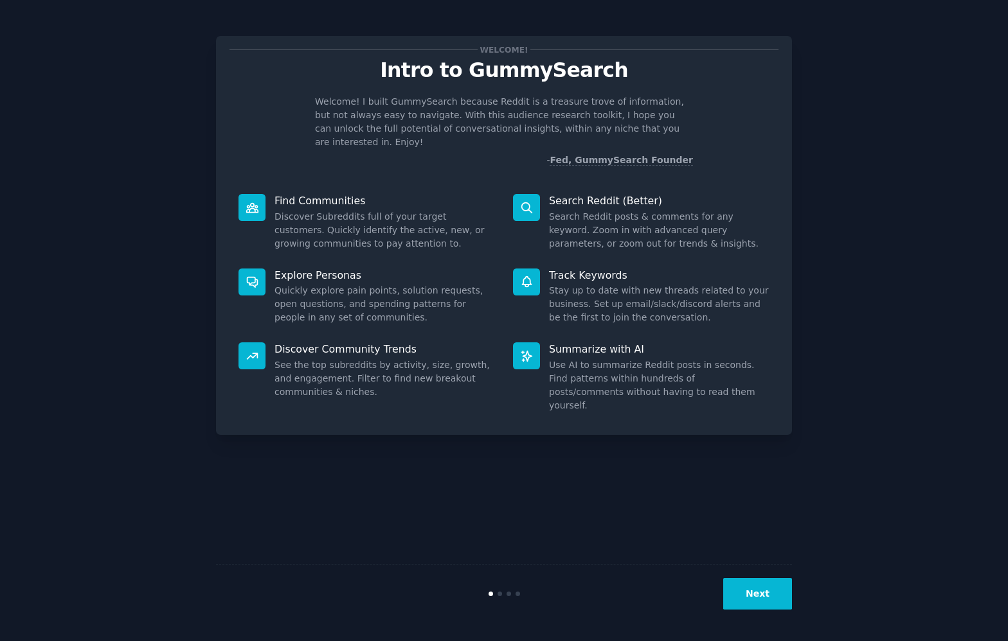  Describe the element at coordinates (504, 70) in the screenshot. I see `p: Intro to GummySearch` at that location.